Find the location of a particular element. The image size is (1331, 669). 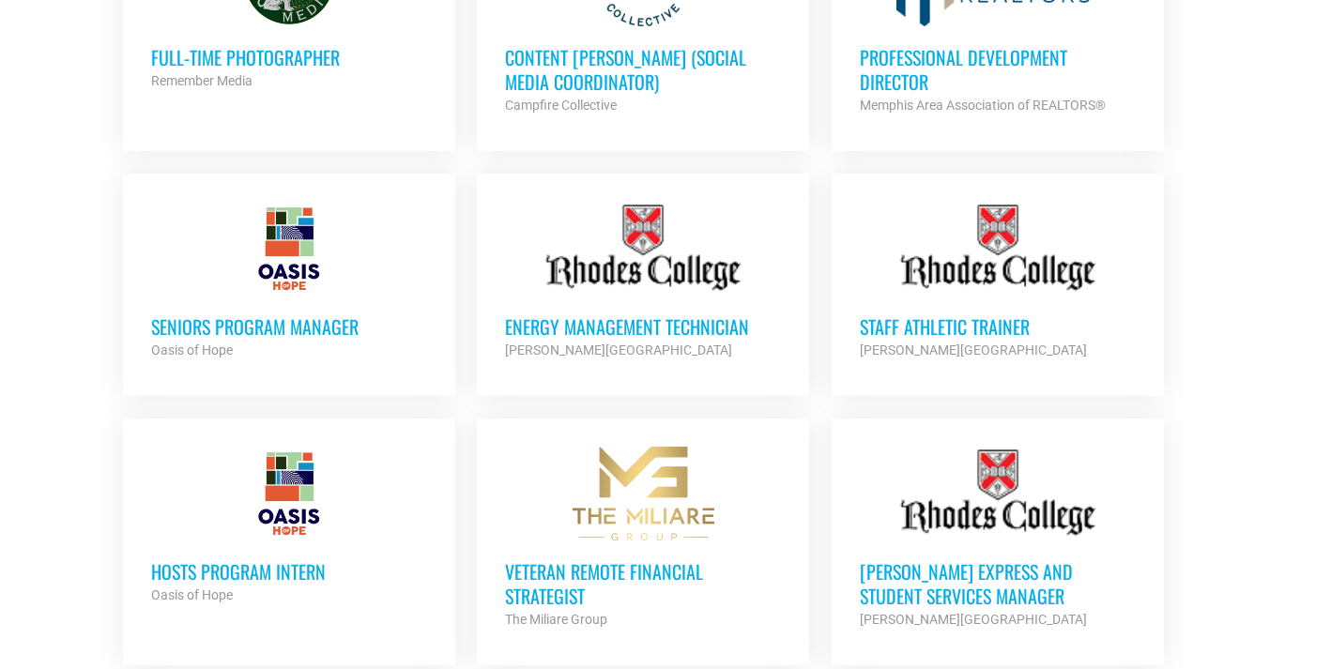

strong: Remember Media is located at coordinates (202, 81).